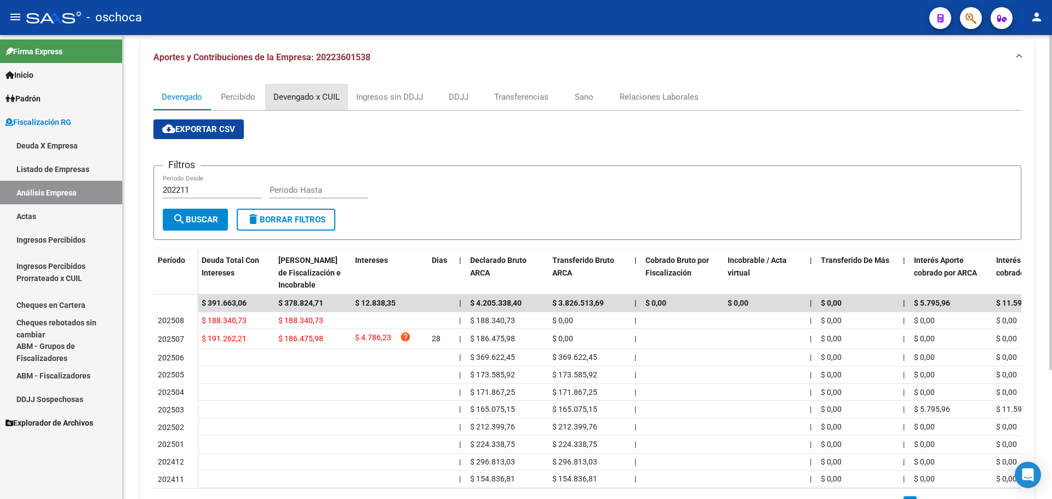 The image size is (1052, 499). Describe the element at coordinates (583, 266) in the screenshot. I see `span: Transferido Bruto ARCA` at that location.